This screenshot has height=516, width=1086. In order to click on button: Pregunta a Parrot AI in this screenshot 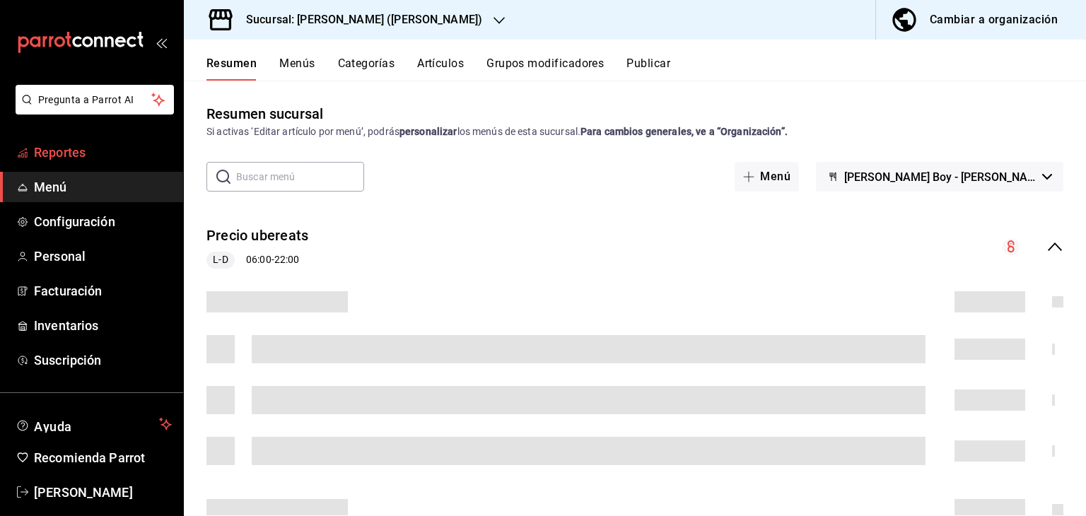, I will do `click(95, 100)`.